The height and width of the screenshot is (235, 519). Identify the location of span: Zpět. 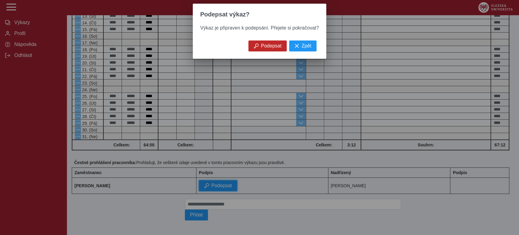
(307, 46).